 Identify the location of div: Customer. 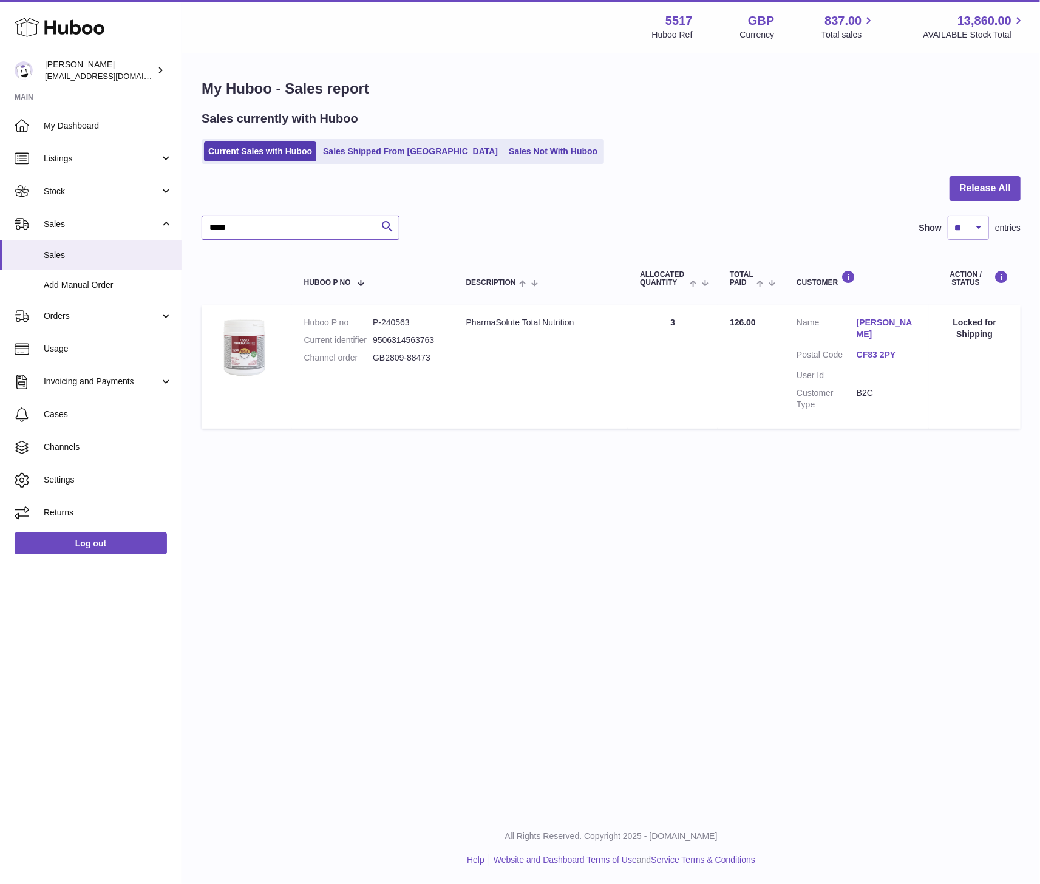
(856, 278).